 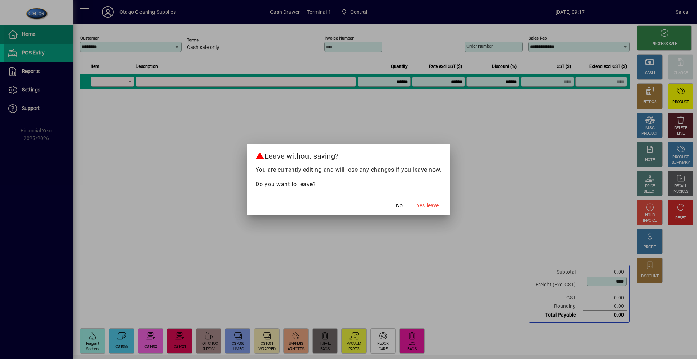 What do you see at coordinates (399, 206) in the screenshot?
I see `button: No` at bounding box center [399, 206].